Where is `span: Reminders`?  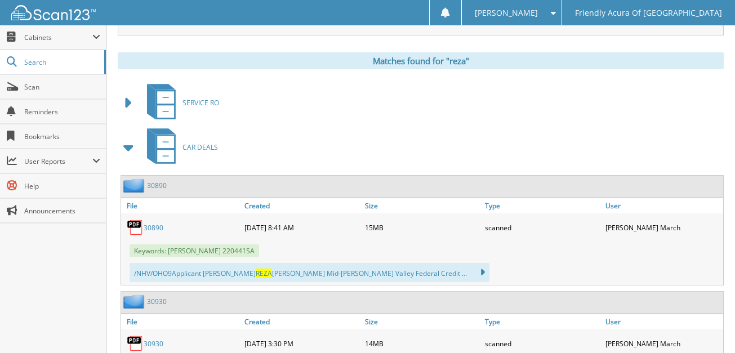
span: Reminders is located at coordinates (62, 112).